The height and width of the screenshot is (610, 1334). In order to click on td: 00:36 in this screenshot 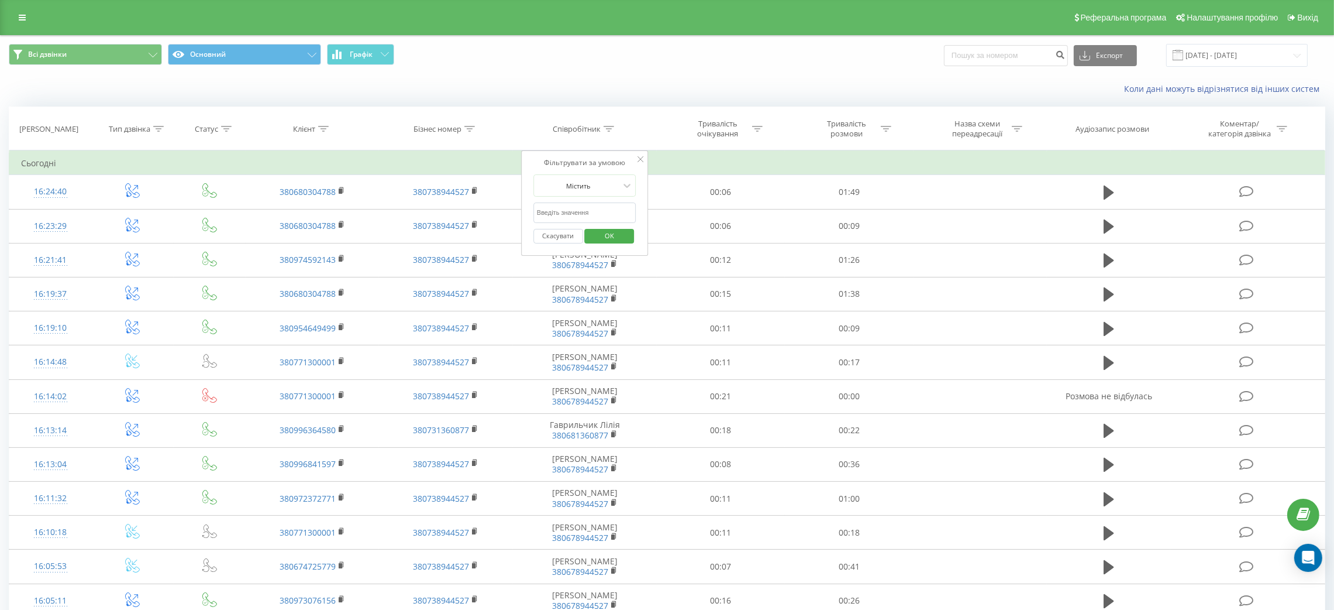, I will do `click(849, 464)`.